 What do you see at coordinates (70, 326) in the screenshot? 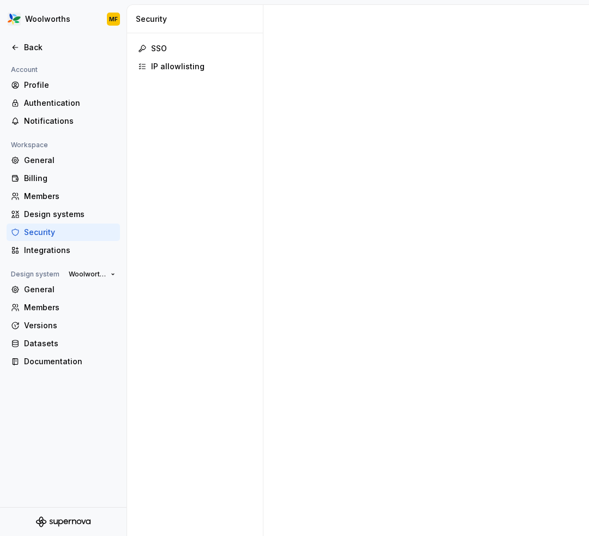
I see `div: Versions` at bounding box center [70, 326].